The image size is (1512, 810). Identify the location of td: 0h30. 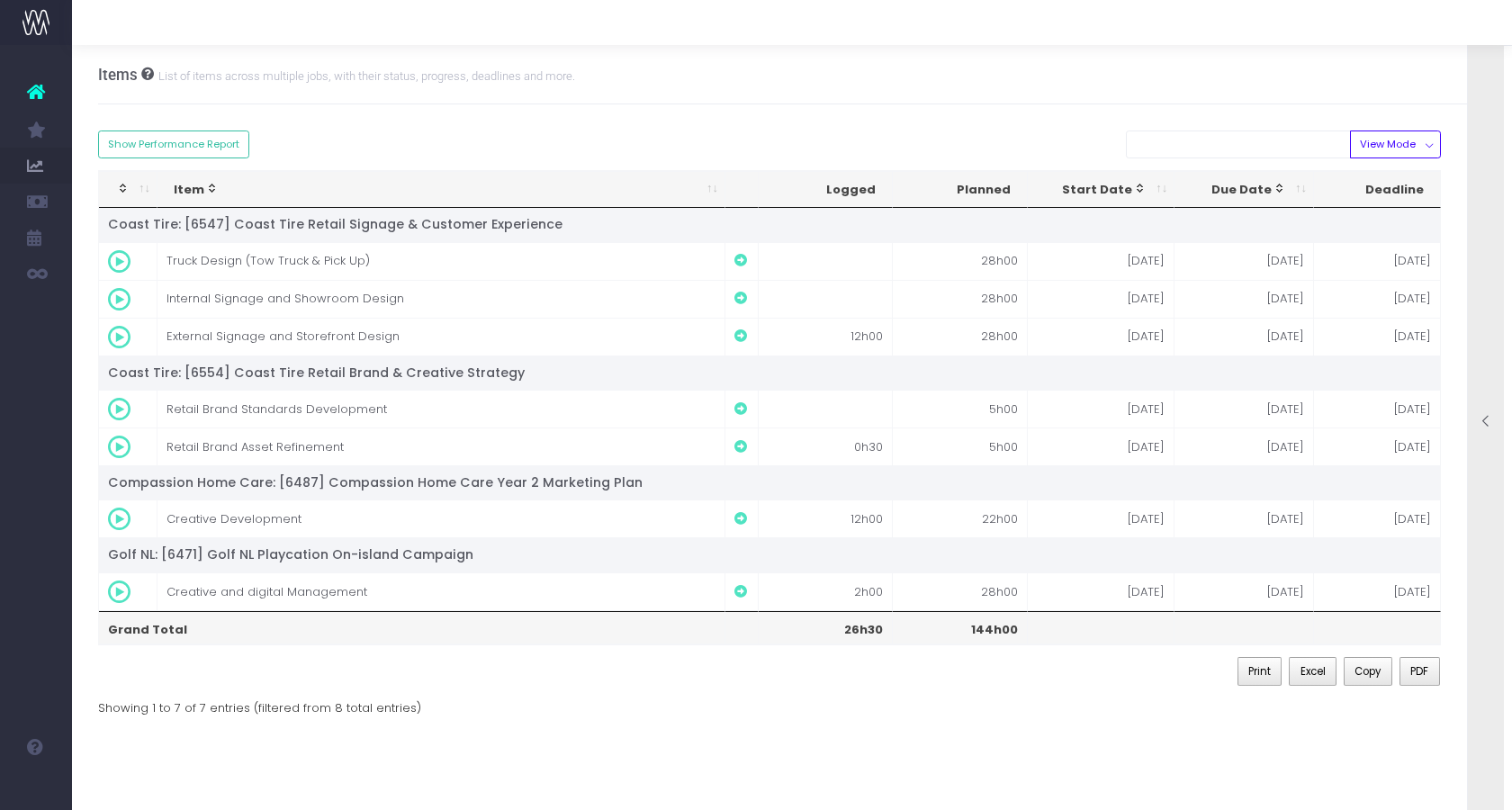
(826, 446).